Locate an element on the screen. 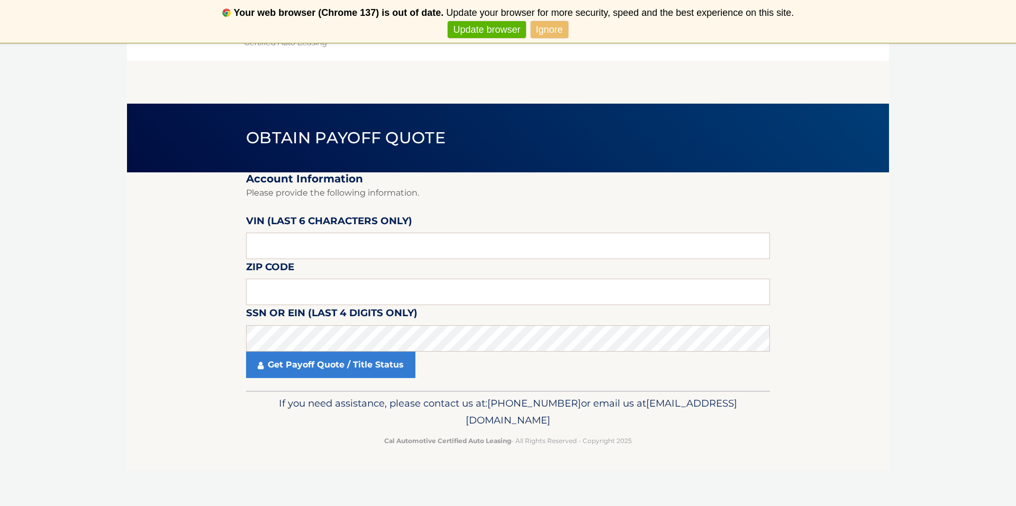 Image resolution: width=1016 pixels, height=506 pixels. label: VIN (last 6 characters only) is located at coordinates (329, 223).